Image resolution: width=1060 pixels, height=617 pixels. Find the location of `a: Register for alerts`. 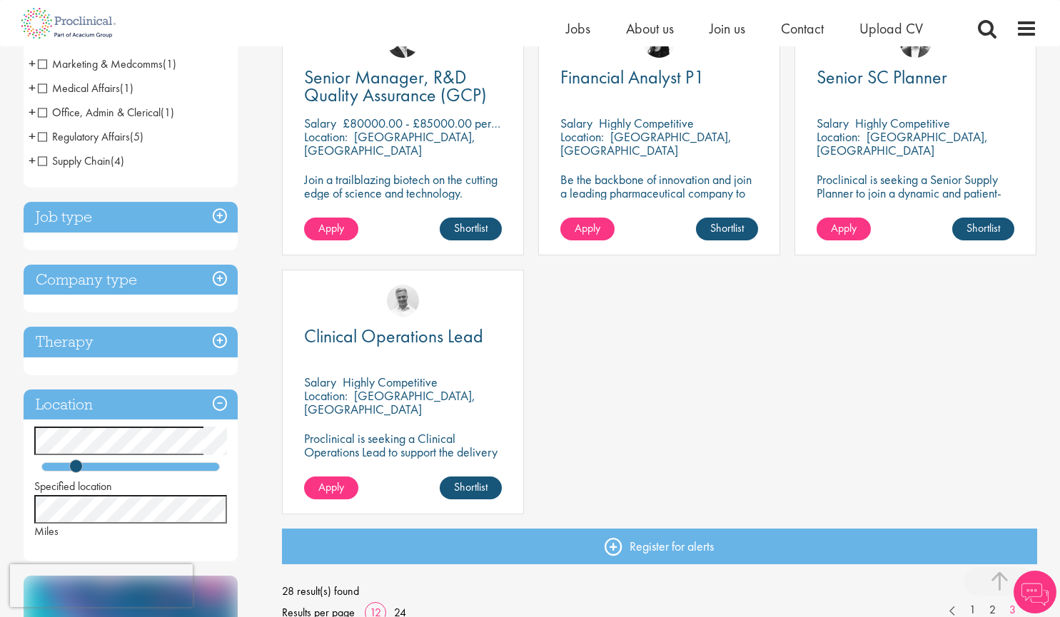

a: Register for alerts is located at coordinates (660, 547).